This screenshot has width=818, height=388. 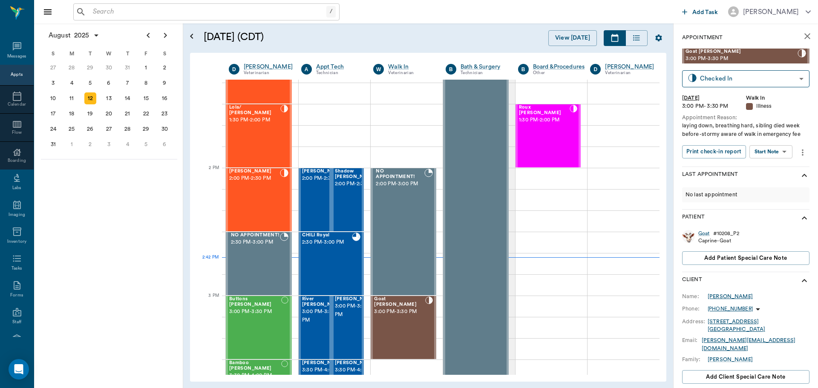 I want to click on div: Saturday, September 6, 2025, so click(x=164, y=144).